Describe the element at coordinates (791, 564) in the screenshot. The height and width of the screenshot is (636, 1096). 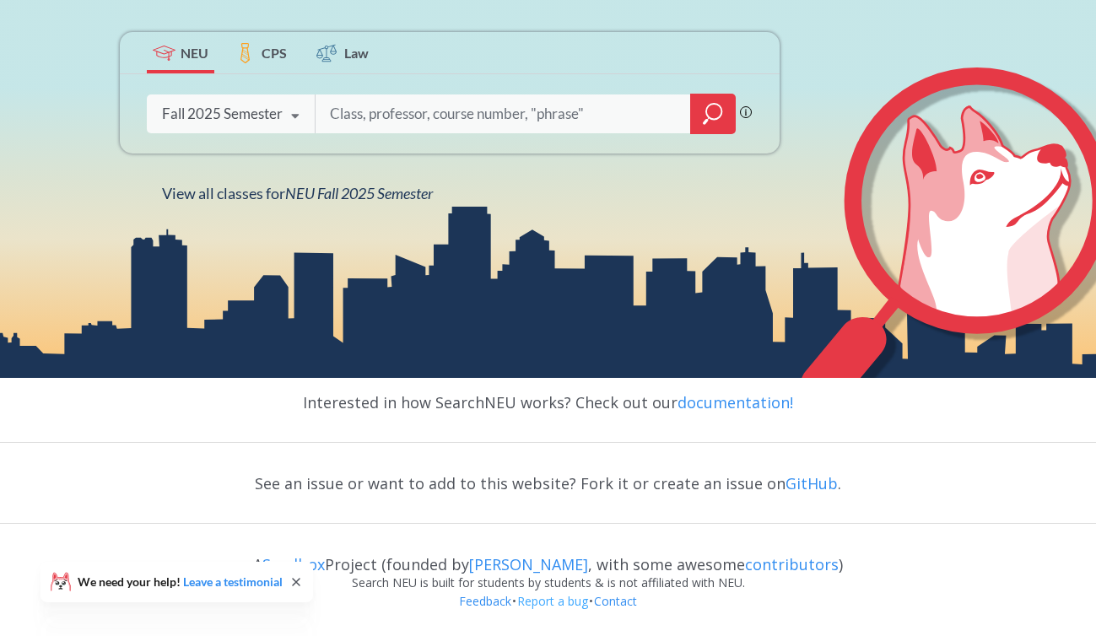
I see `a: contributors` at that location.